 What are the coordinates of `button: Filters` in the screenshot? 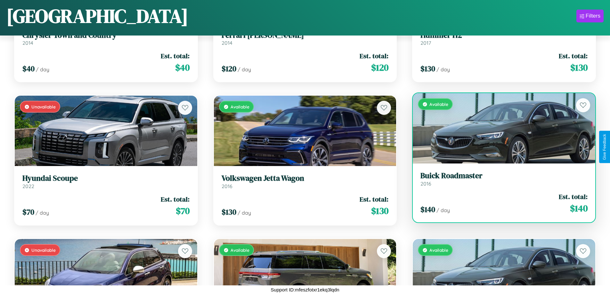 It's located at (590, 16).